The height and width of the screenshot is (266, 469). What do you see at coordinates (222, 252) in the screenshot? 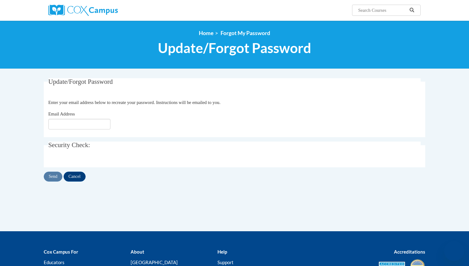
I see `b: Help` at bounding box center [222, 252].